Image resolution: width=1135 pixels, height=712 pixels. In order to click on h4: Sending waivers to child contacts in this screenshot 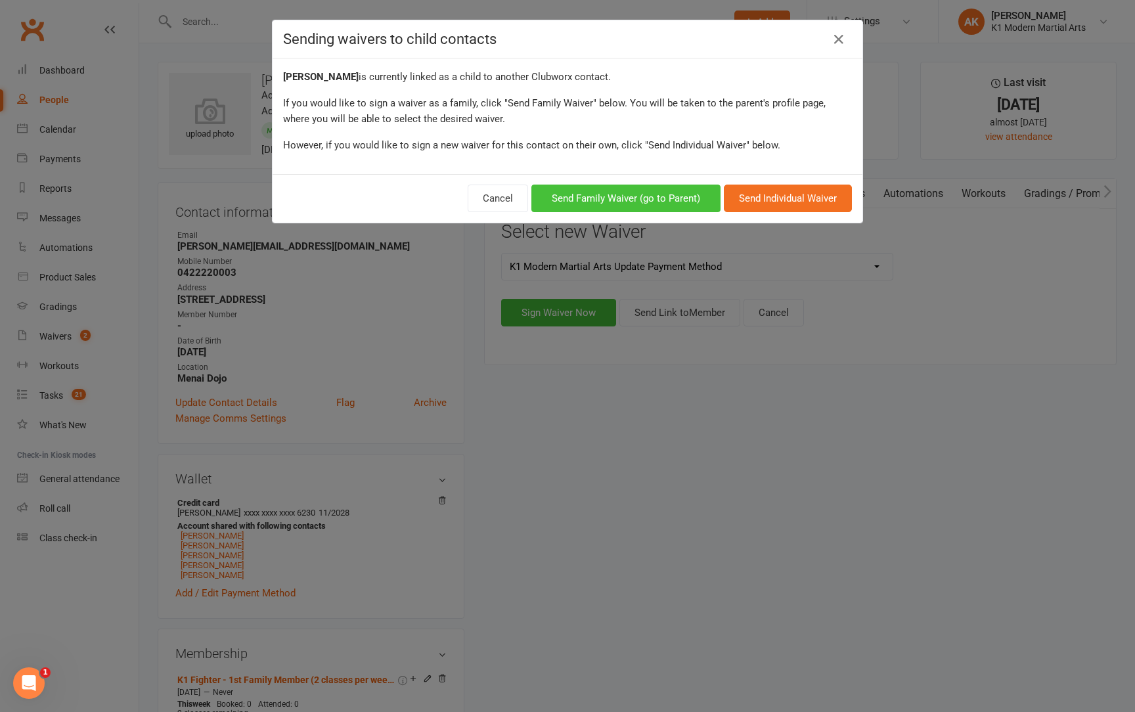, I will do `click(568, 39)`.